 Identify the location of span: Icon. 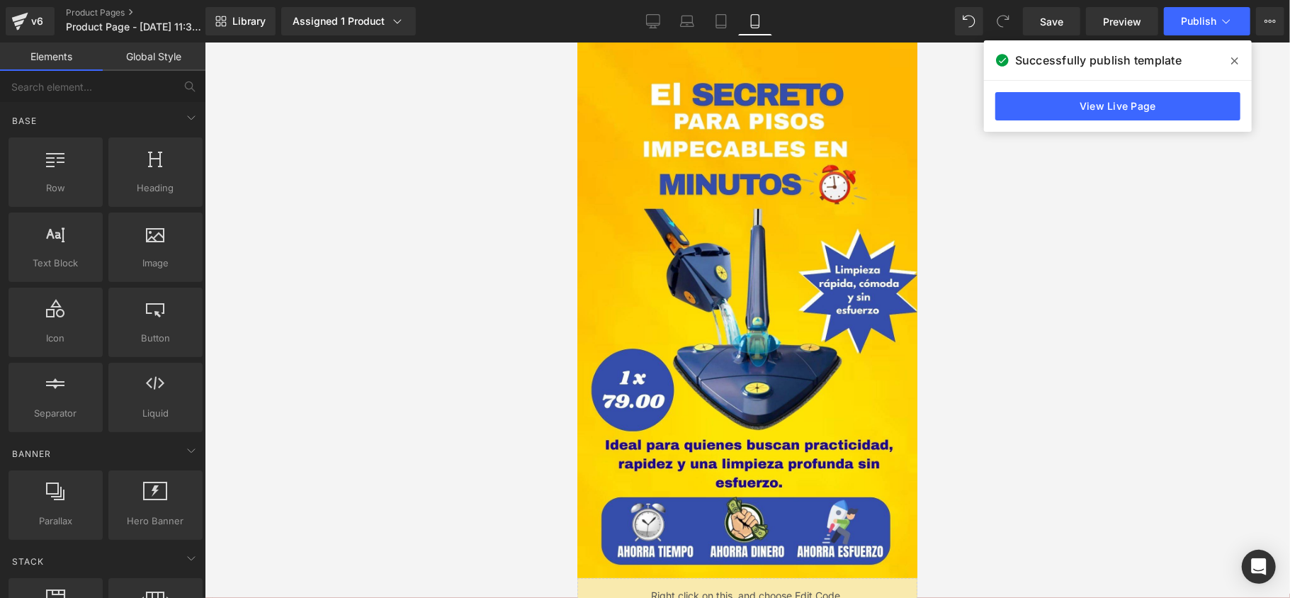
(55, 338).